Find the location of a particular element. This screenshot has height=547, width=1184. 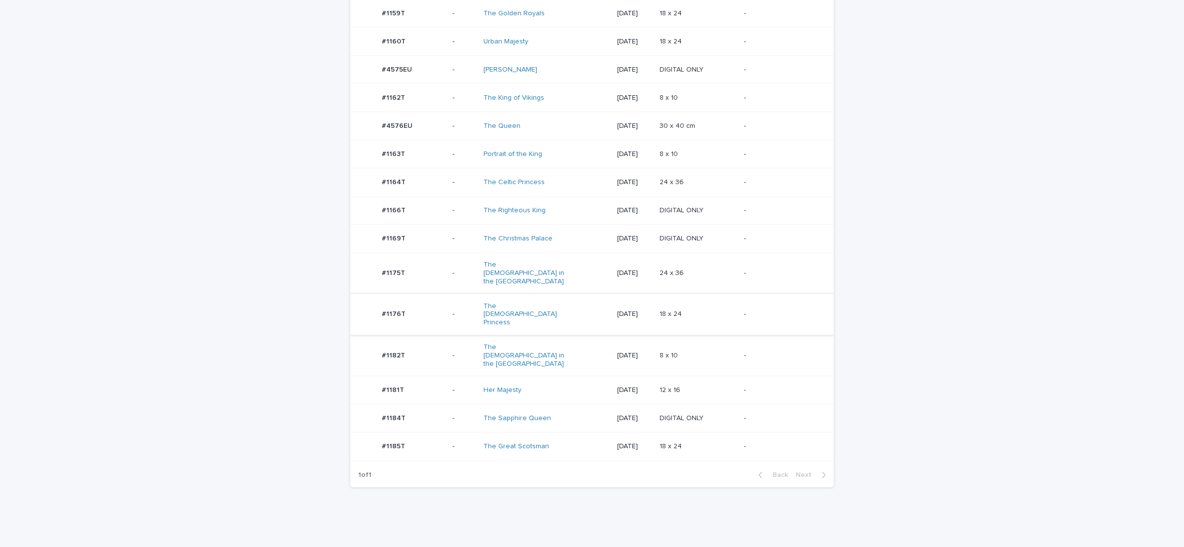

p: #1175T is located at coordinates (394, 272).